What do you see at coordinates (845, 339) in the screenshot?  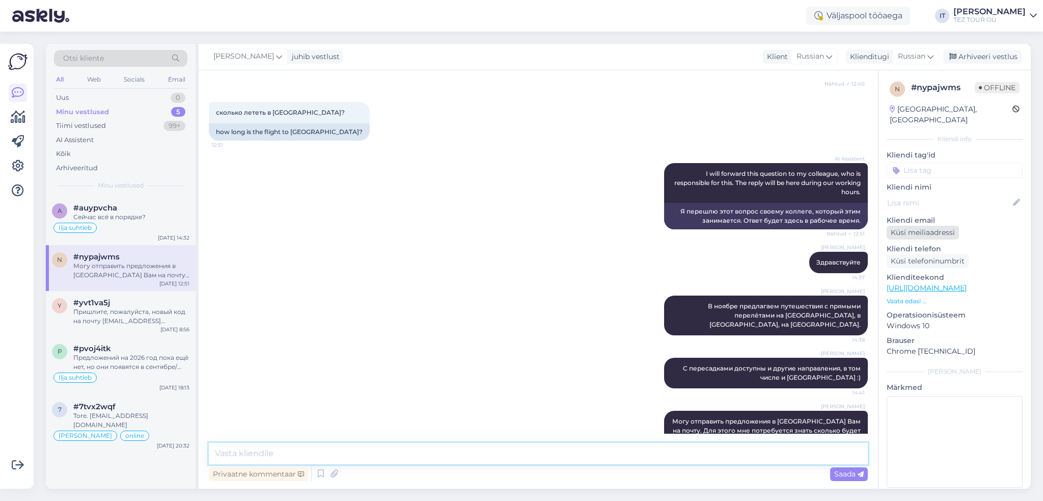 I see `span: 14:38` at bounding box center [845, 339].